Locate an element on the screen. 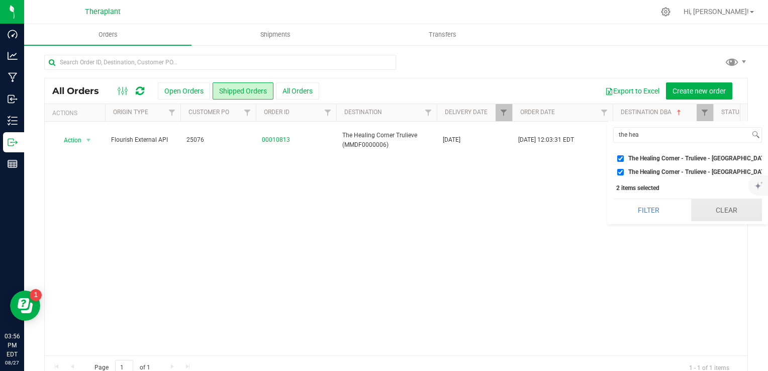 The height and width of the screenshot is (371, 768). a: Origin Type is located at coordinates (131, 112).